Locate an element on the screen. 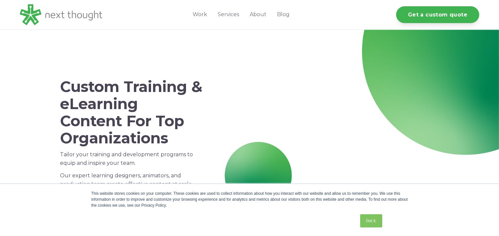 Image resolution: width=499 pixels, height=236 pixels. p: Our expert learning designers, animators, and production team create effective content at scale. is located at coordinates (131, 180).